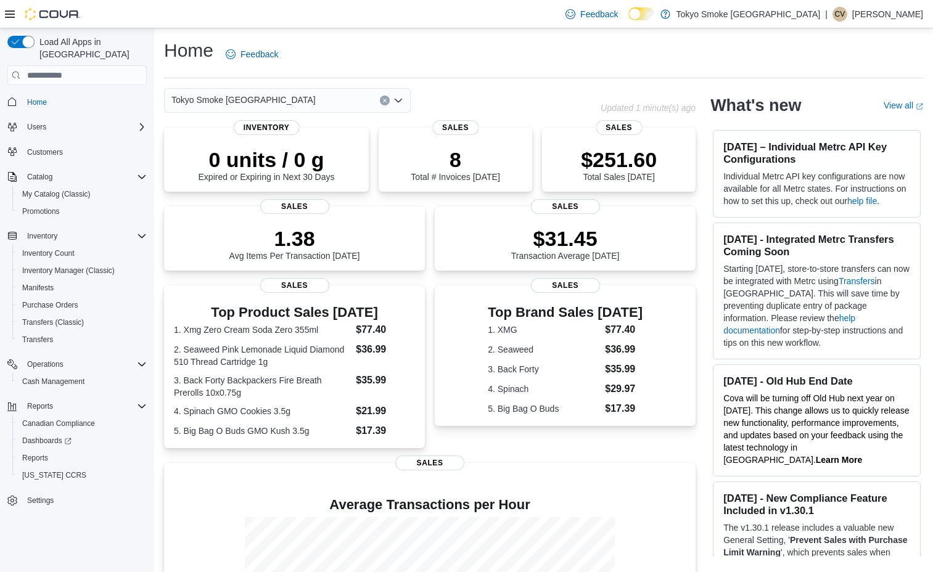  Describe the element at coordinates (82, 441) in the screenshot. I see `span: Dashboards` at that location.